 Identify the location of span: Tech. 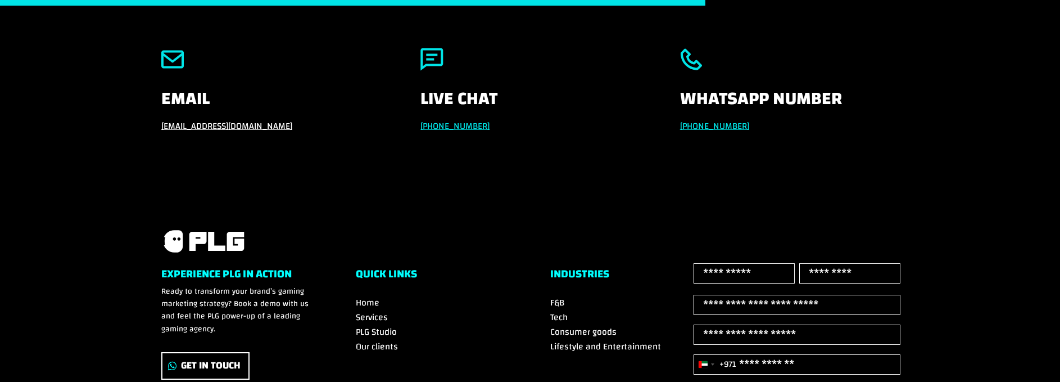
(559, 317).